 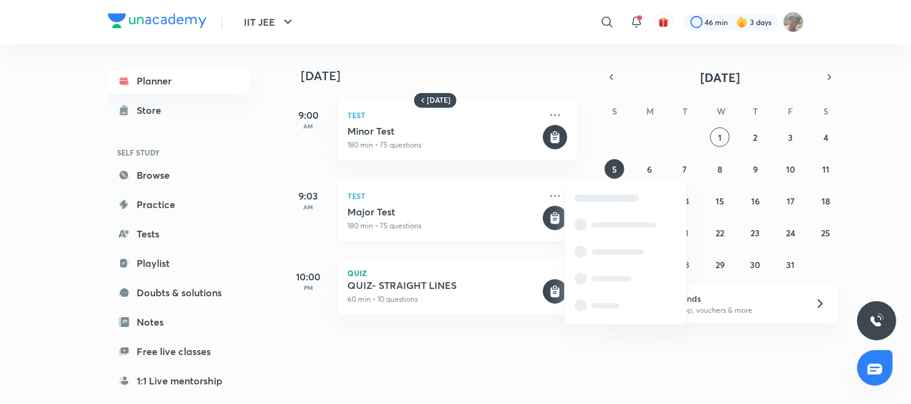 What do you see at coordinates (650, 169) in the screenshot?
I see `abbr: October 6, 2025` at bounding box center [650, 169].